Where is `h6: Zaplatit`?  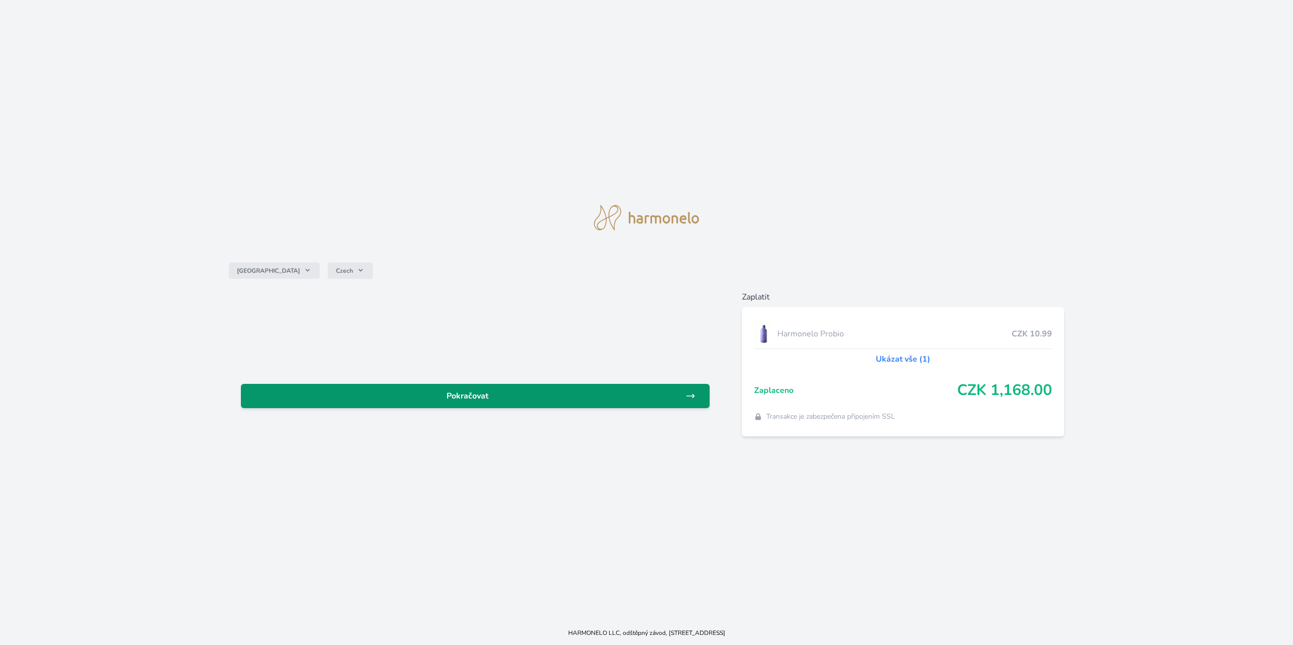 h6: Zaplatit is located at coordinates (902, 297).